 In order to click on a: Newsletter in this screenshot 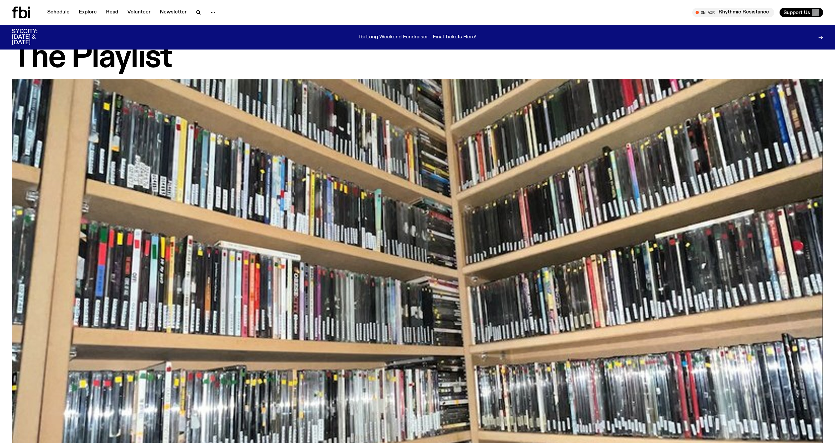, I will do `click(173, 12)`.